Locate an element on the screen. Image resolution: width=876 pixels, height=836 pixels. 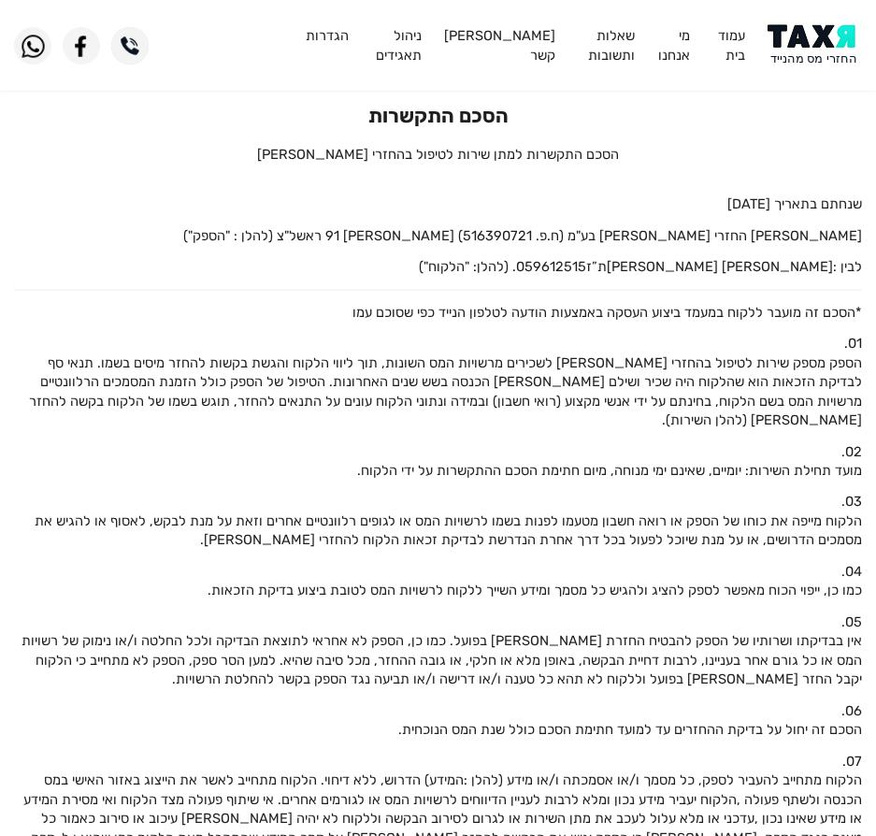
a: ניהול תאגידים is located at coordinates (398, 45).